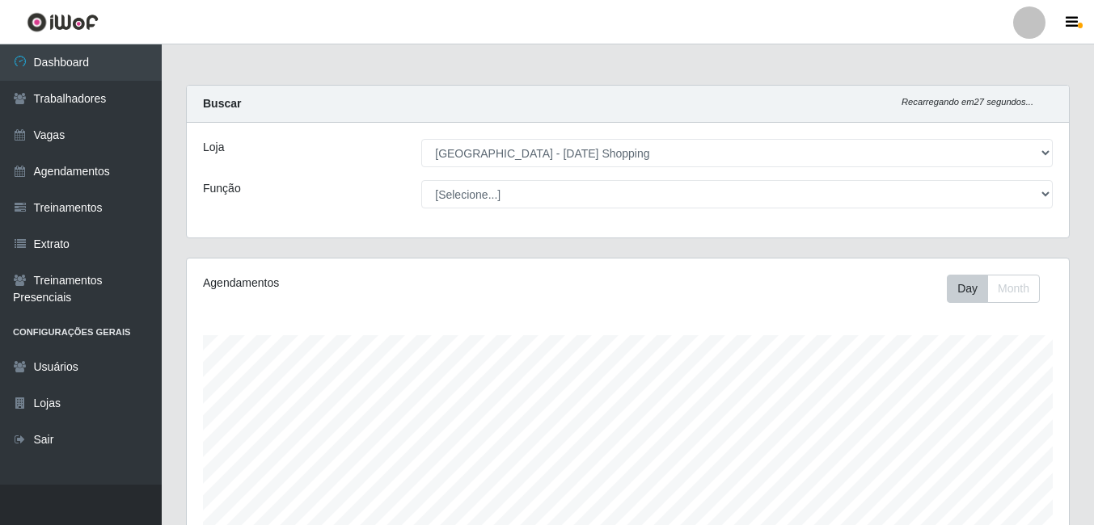  What do you see at coordinates (213, 147) in the screenshot?
I see `label: Loja` at bounding box center [213, 147].